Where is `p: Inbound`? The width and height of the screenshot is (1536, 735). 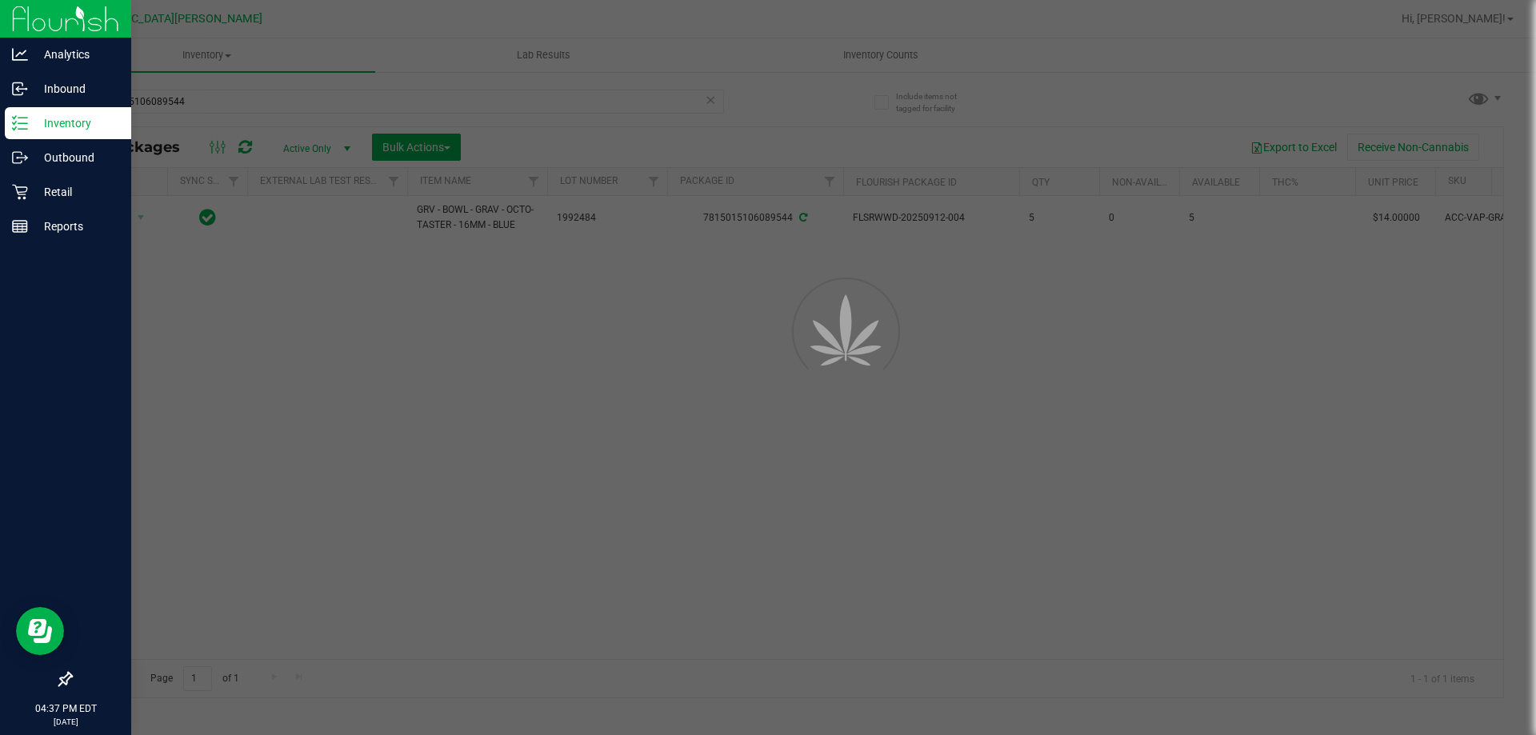
p: Inbound is located at coordinates (76, 89).